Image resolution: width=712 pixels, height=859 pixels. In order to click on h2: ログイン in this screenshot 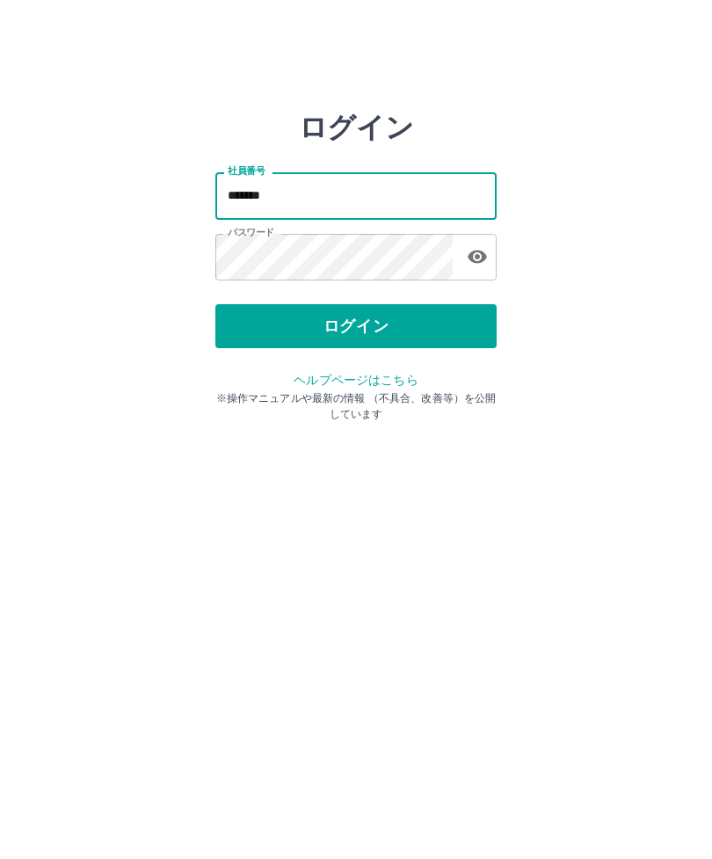, I will do `click(356, 127)`.